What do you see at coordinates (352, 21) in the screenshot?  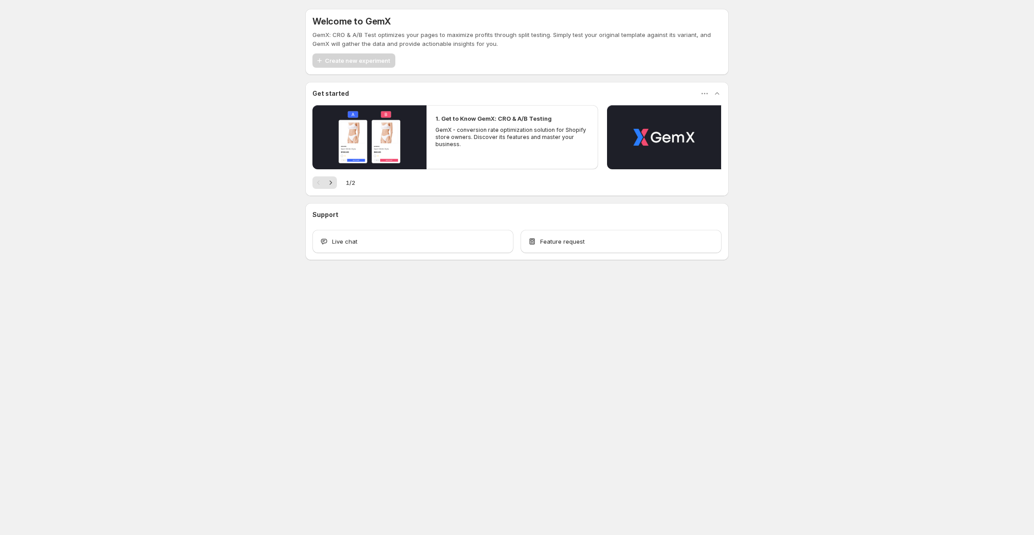 I see `h5: Welcome to GemX` at bounding box center [352, 21].